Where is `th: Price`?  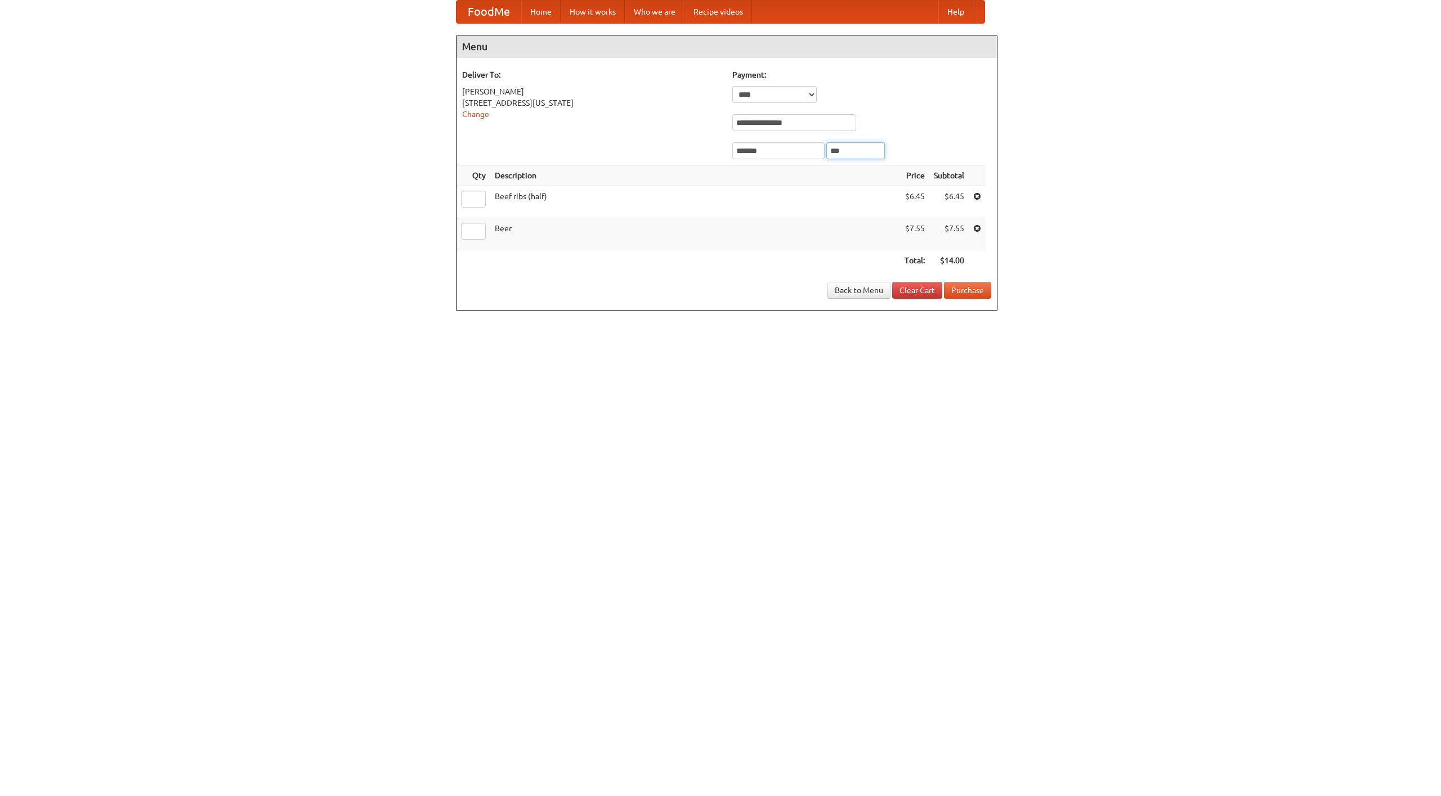
th: Price is located at coordinates (915, 176).